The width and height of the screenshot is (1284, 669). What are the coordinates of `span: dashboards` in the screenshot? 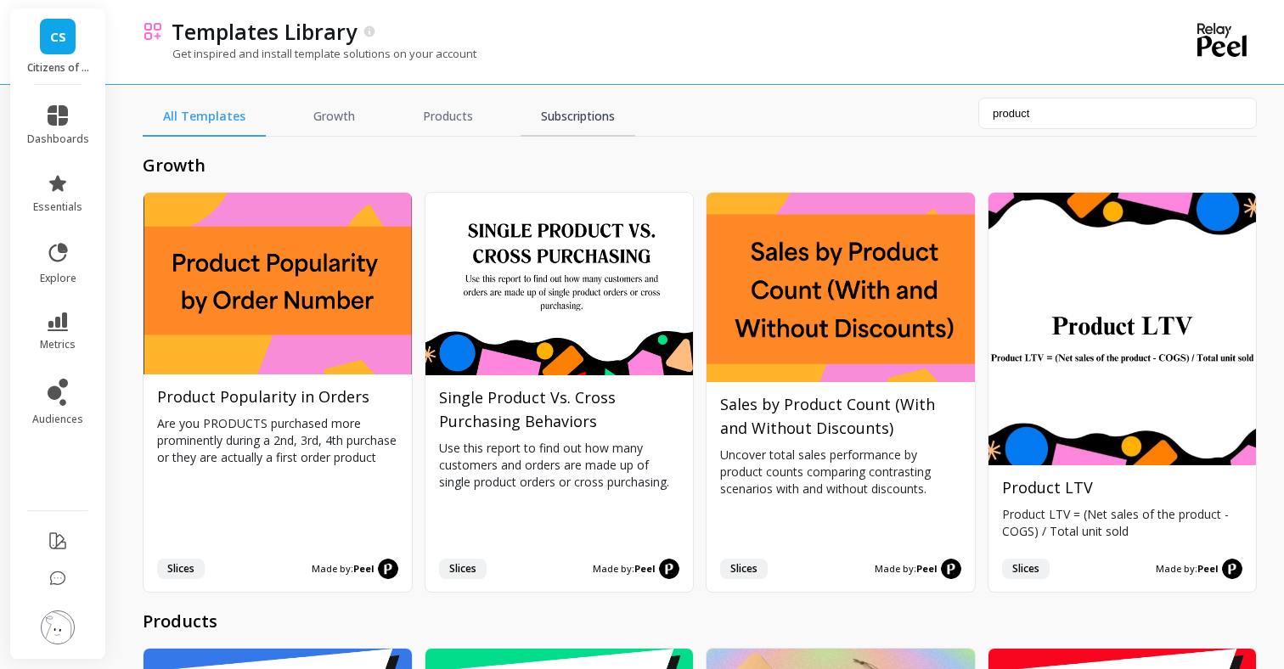 It's located at (58, 139).